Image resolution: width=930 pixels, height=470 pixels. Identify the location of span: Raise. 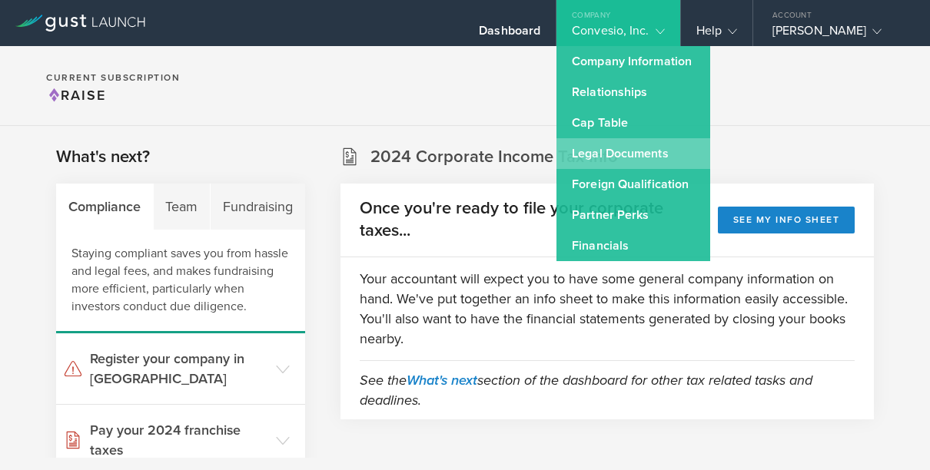
(76, 95).